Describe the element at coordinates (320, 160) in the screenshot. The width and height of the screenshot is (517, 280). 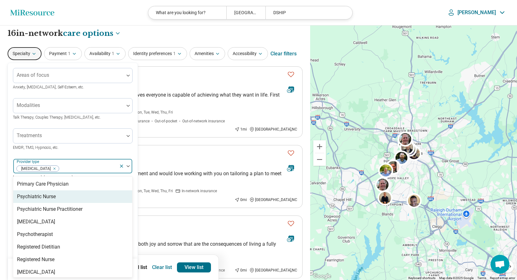
I see `button: Zoom out` at that location.